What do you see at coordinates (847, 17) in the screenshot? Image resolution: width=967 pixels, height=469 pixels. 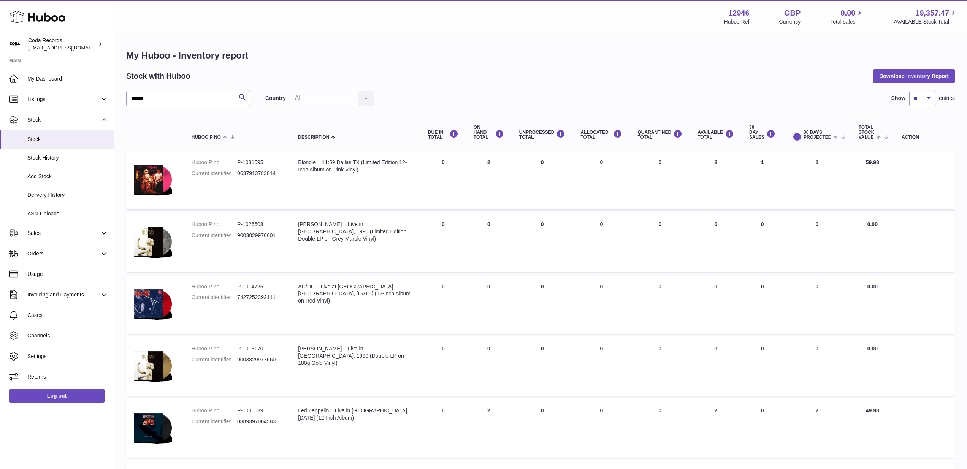 I see `a: 0.00 Total sales` at bounding box center [847, 17].